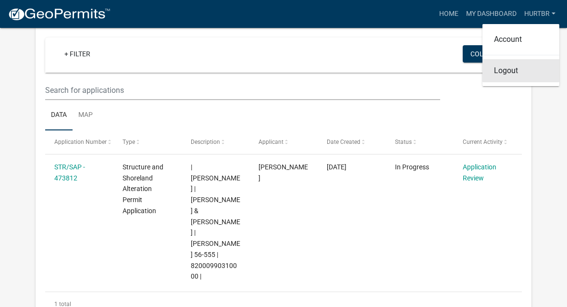  I want to click on span: Bruce D Hurt, so click(283, 172).